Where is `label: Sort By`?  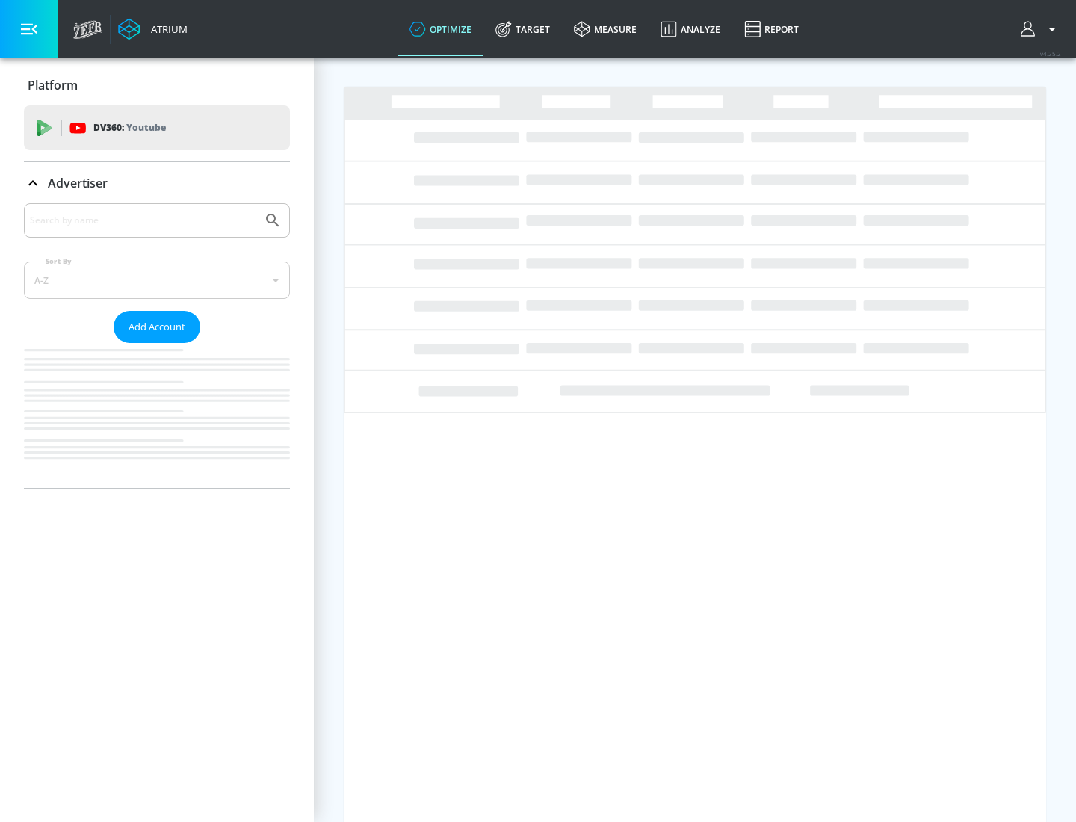 label: Sort By is located at coordinates (58, 261).